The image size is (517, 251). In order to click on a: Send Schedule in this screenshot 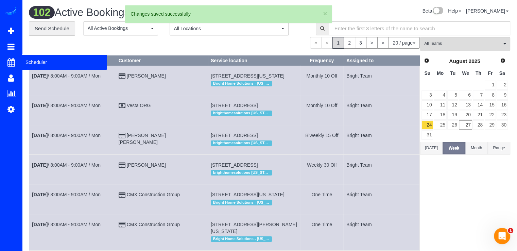, I will do `click(52, 29)`.